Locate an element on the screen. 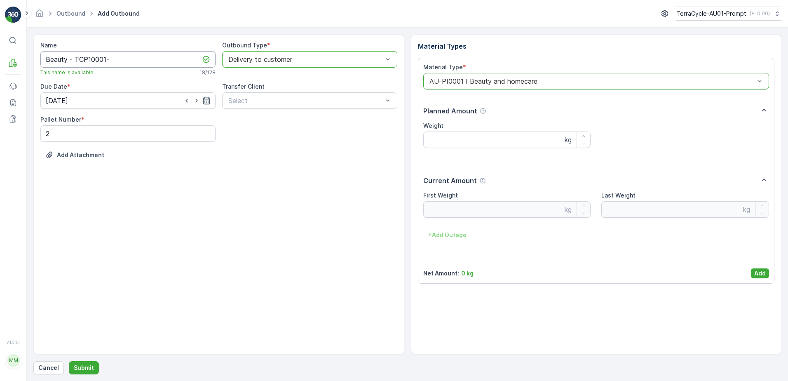  p: Submit is located at coordinates (84, 367).